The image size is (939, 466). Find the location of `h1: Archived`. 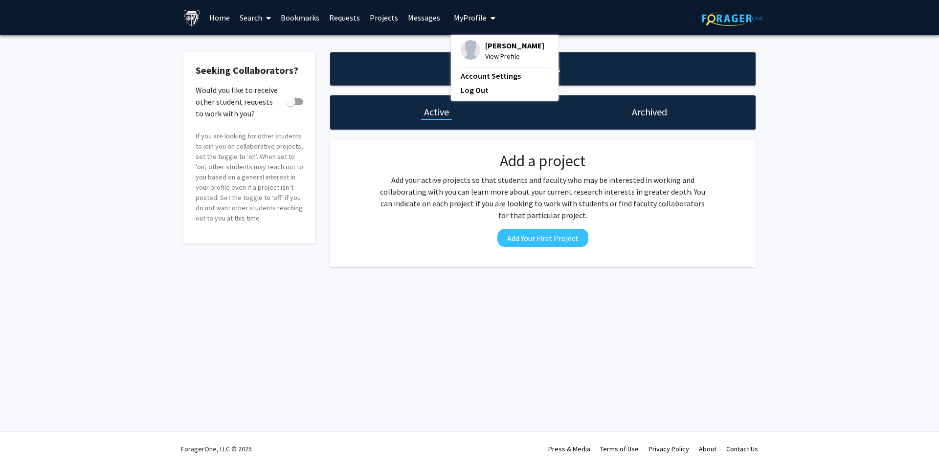

h1: Archived is located at coordinates (649, 112).